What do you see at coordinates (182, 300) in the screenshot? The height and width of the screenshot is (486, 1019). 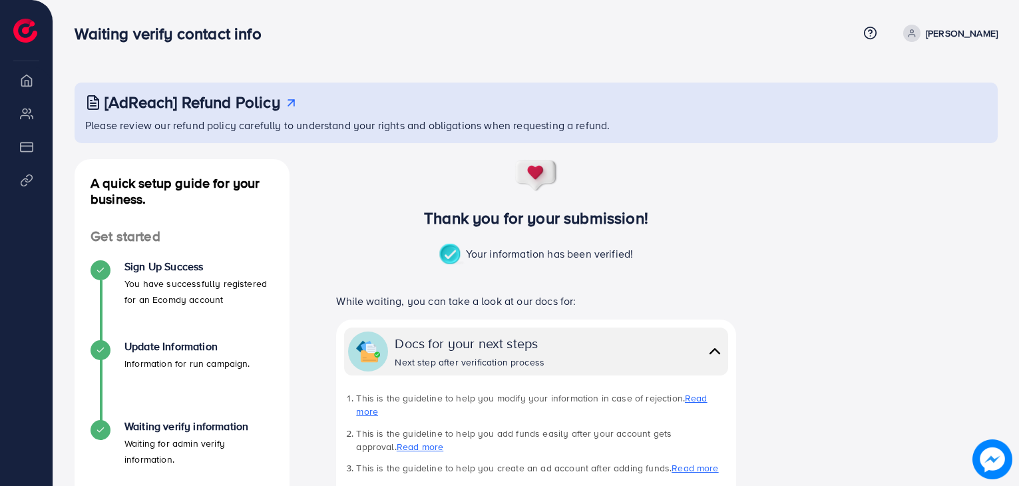 I see `li: Sign Up Success` at bounding box center [182, 300].